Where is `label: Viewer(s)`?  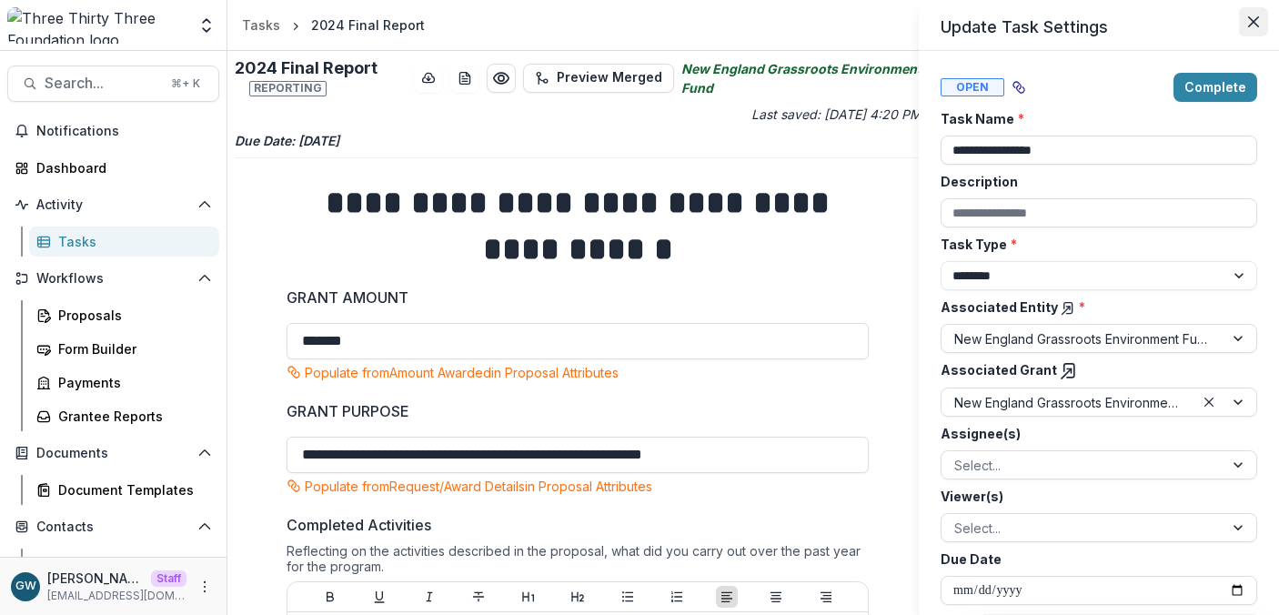
label: Viewer(s) is located at coordinates (1094, 496).